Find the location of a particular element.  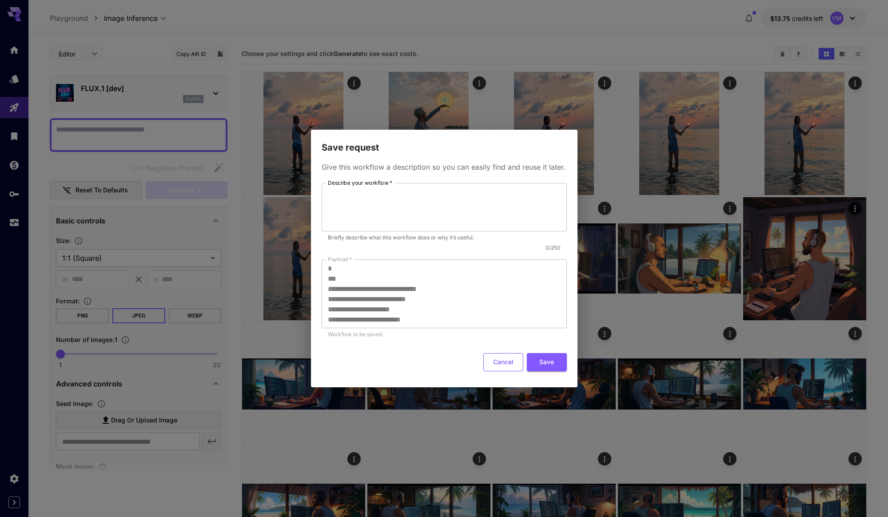

p: Workflow to be saved. is located at coordinates (444, 335).